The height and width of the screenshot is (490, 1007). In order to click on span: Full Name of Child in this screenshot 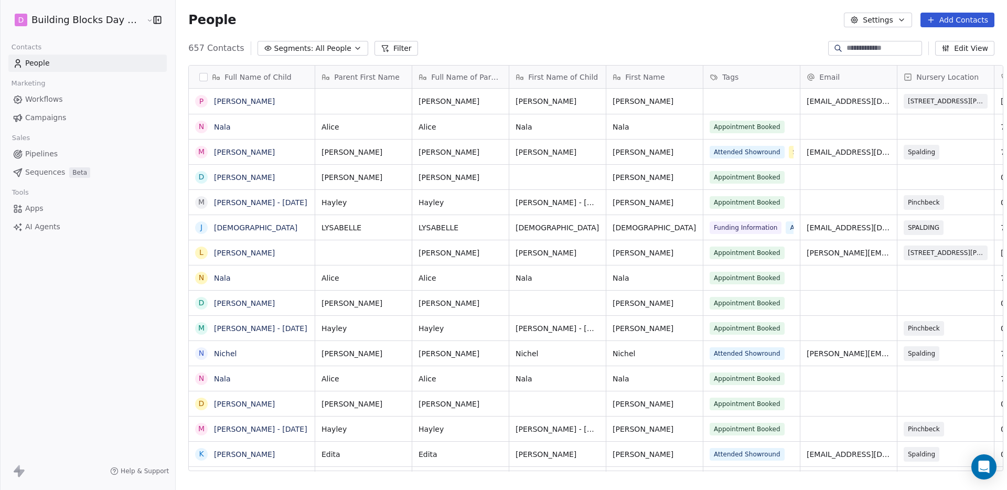, I will do `click(258, 77)`.